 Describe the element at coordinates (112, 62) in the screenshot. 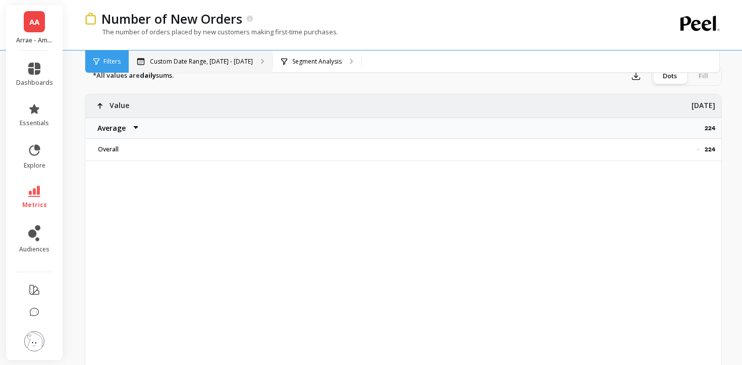

I see `span: Filters` at that location.